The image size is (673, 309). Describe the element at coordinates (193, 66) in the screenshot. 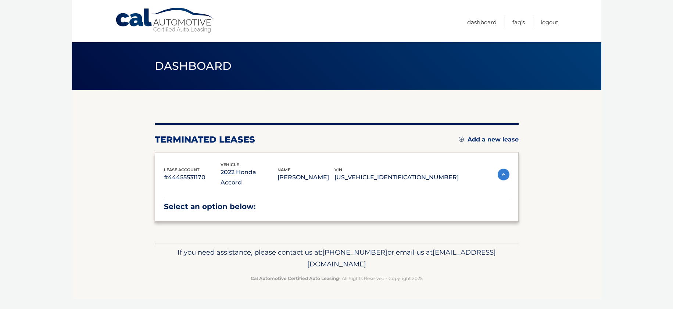

I see `span: Dashboard` at that location.